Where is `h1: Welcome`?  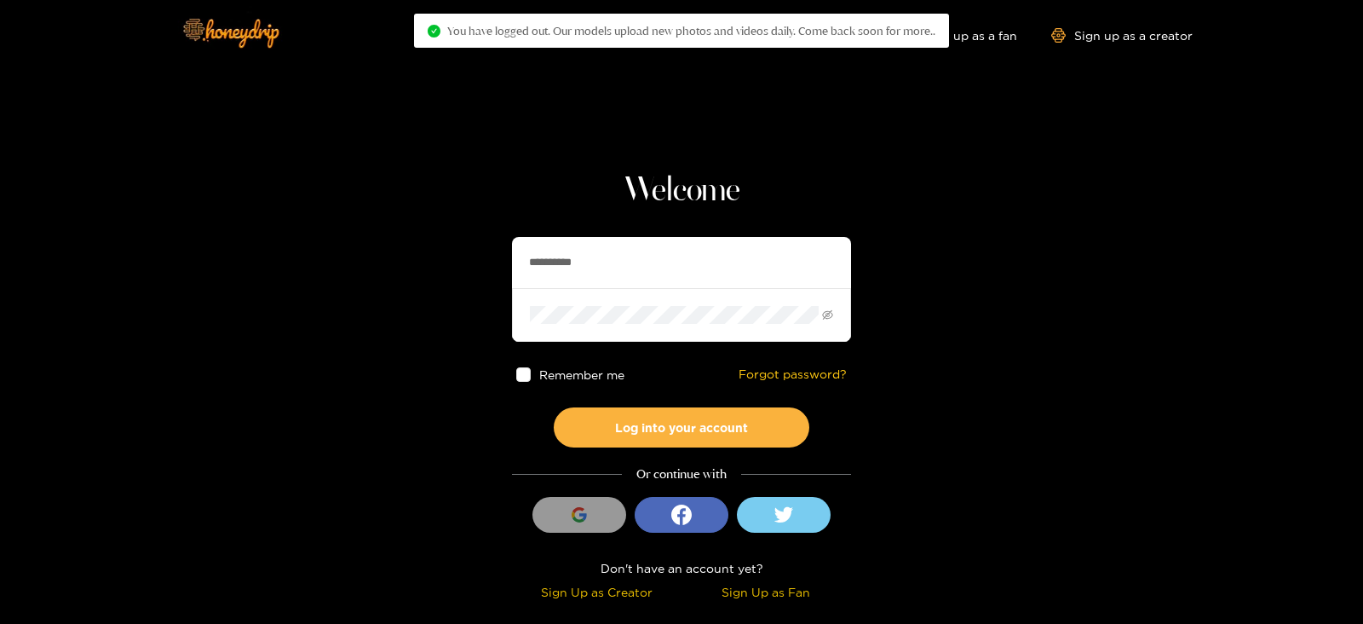 h1: Welcome is located at coordinates (682, 191).